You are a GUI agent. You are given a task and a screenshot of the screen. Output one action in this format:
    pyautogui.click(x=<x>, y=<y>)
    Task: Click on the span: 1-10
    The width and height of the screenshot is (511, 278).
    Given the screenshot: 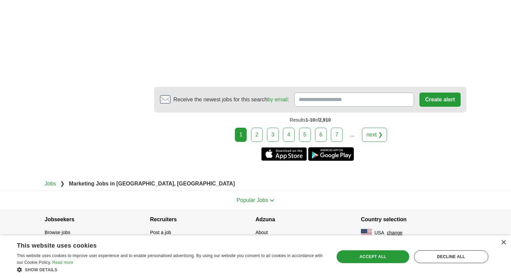 What is the action you would take?
    pyautogui.click(x=310, y=120)
    